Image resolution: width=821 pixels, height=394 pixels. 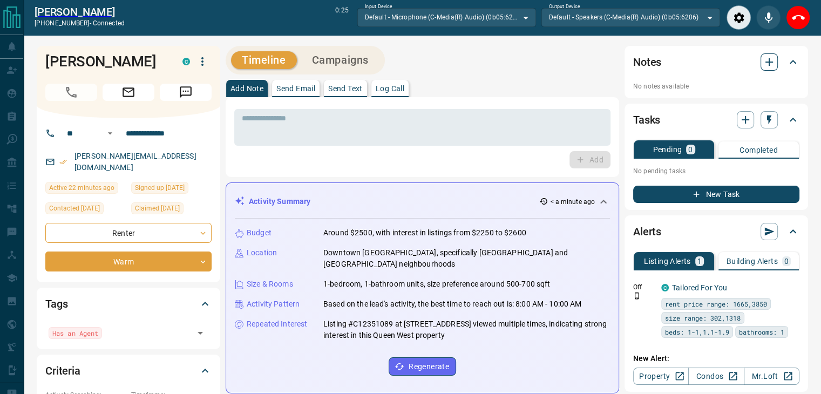 I want to click on span: Has an Agent, so click(x=75, y=333).